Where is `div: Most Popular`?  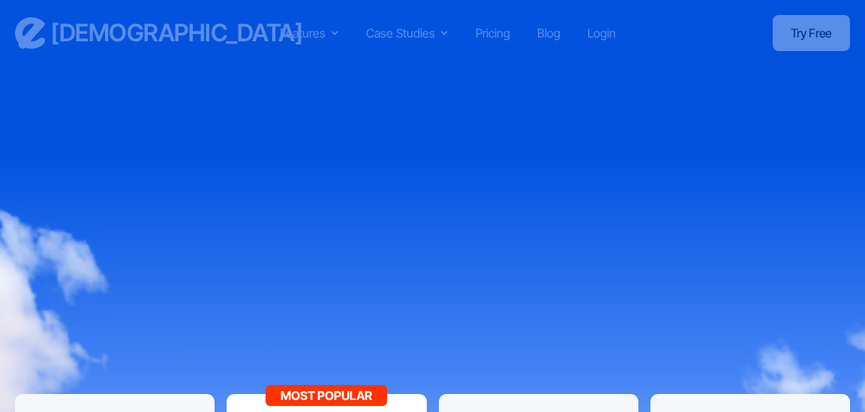
div: Most Popular is located at coordinates (326, 395).